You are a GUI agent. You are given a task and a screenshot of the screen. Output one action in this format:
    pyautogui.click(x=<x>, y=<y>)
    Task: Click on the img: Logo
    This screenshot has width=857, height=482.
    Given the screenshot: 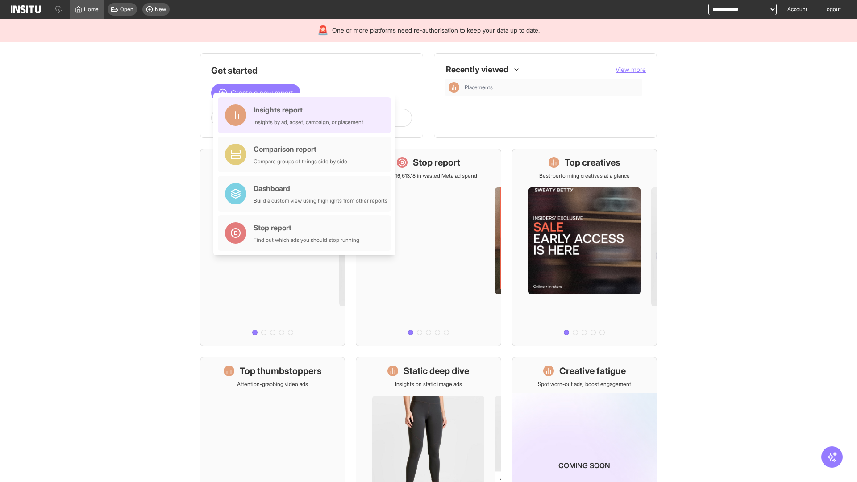 What is the action you would take?
    pyautogui.click(x=26, y=9)
    